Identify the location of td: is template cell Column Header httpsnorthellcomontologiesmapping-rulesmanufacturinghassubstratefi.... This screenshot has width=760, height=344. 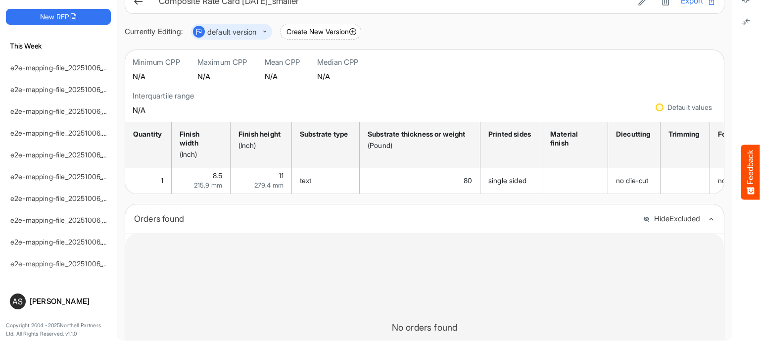
(575, 181).